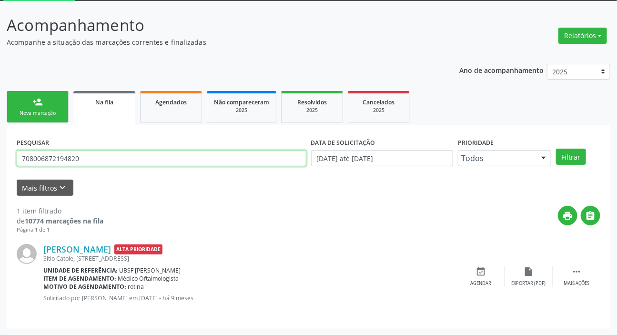 The image size is (617, 335). I want to click on span: Médico Oftalmologista, so click(149, 278).